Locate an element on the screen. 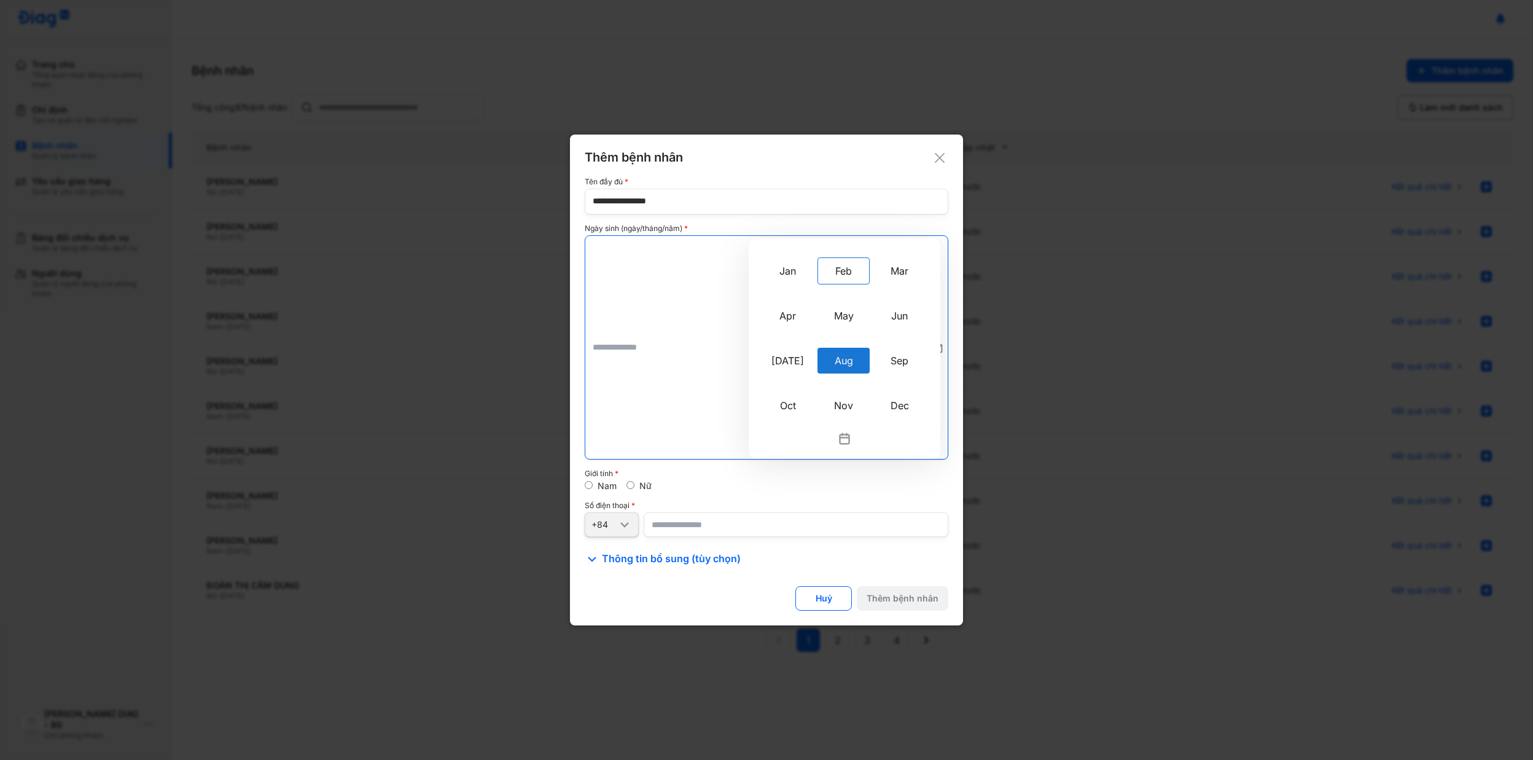 This screenshot has height=760, width=1533. label: Nữ is located at coordinates (645, 485).